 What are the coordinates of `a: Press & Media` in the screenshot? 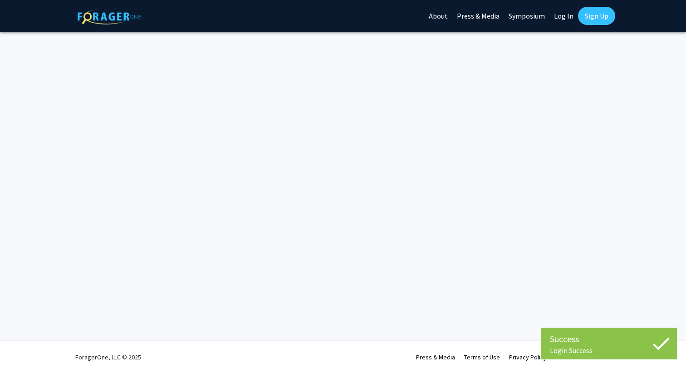 It's located at (435, 357).